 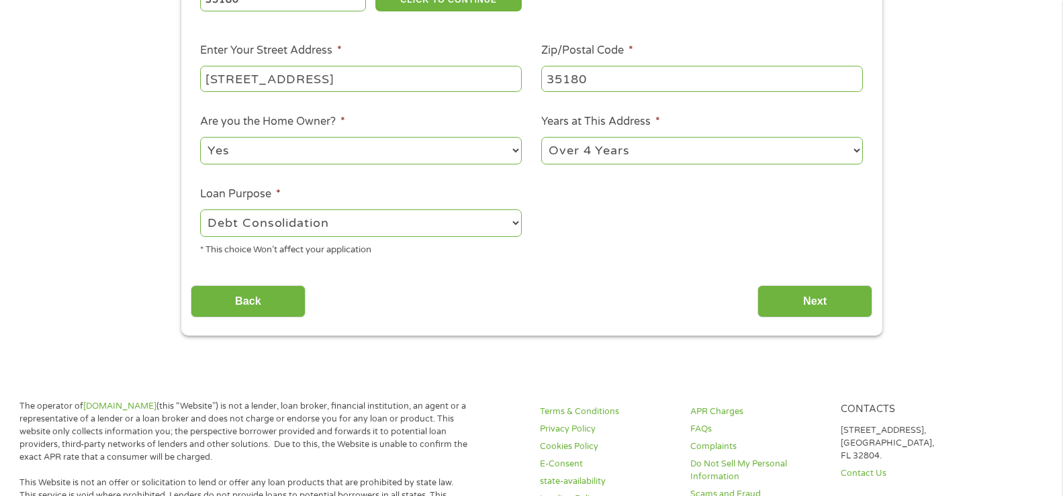 What do you see at coordinates (361, 79) in the screenshot?
I see `input: 1 Main Street` at bounding box center [361, 79].